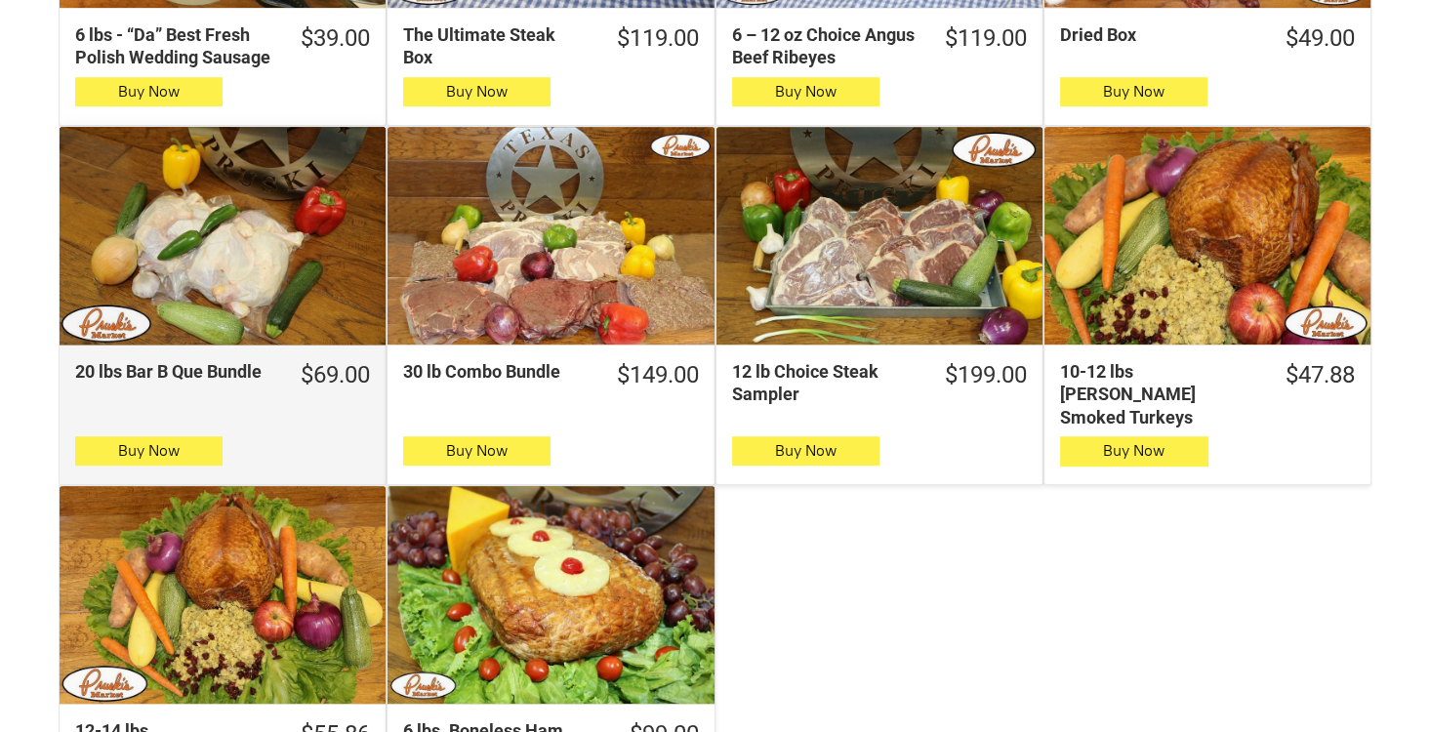 This screenshot has width=1430, height=732. What do you see at coordinates (1319, 375) in the screenshot?
I see `div: $47.88` at bounding box center [1319, 375].